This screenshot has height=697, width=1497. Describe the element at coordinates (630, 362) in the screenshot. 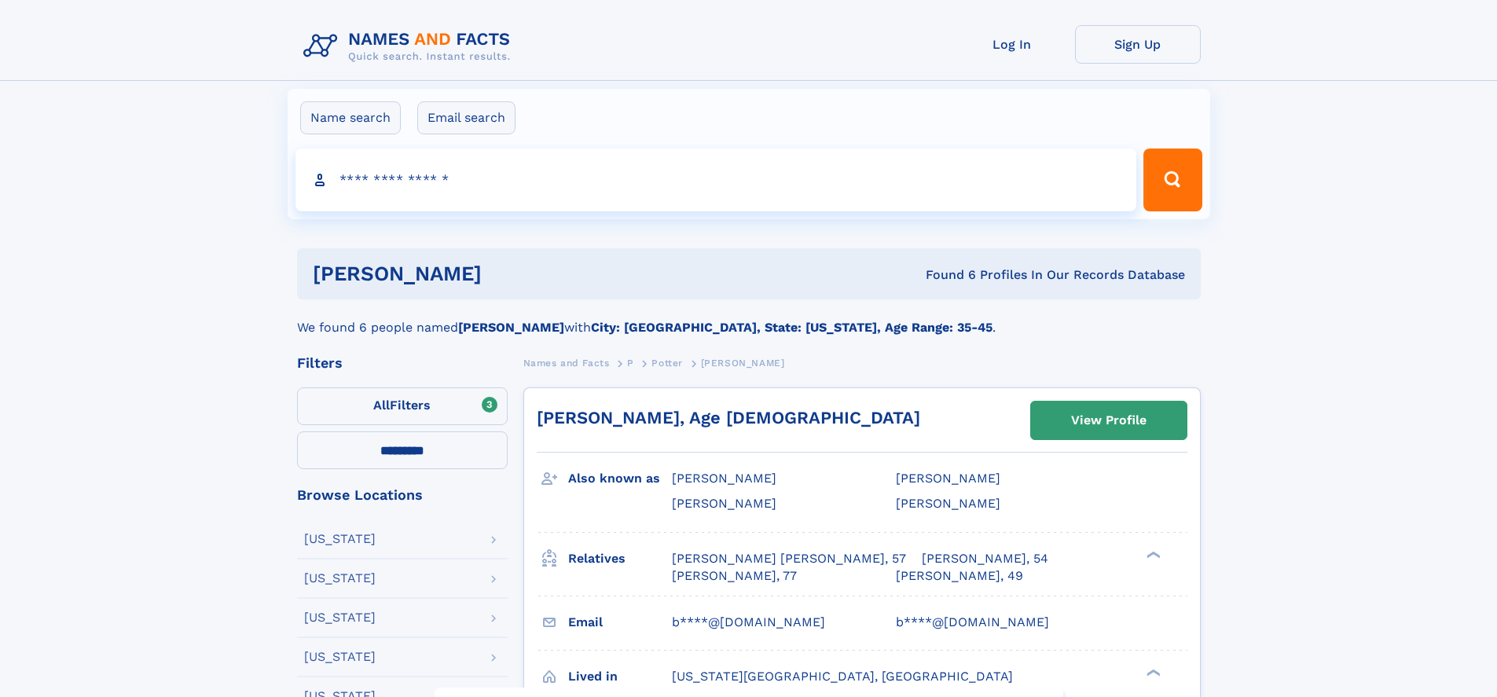

I see `a: P` at that location.